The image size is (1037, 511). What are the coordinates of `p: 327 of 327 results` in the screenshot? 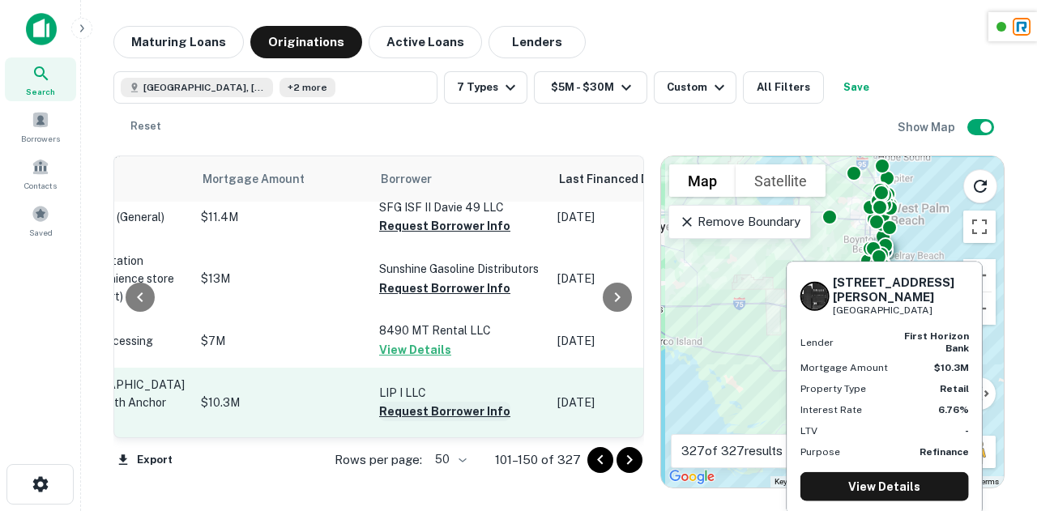 It's located at (731, 451).